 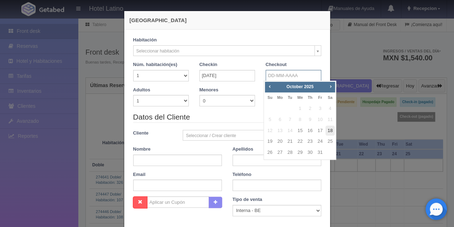 What do you see at coordinates (276, 64) in the screenshot?
I see `label: Checkout` at bounding box center [276, 64].